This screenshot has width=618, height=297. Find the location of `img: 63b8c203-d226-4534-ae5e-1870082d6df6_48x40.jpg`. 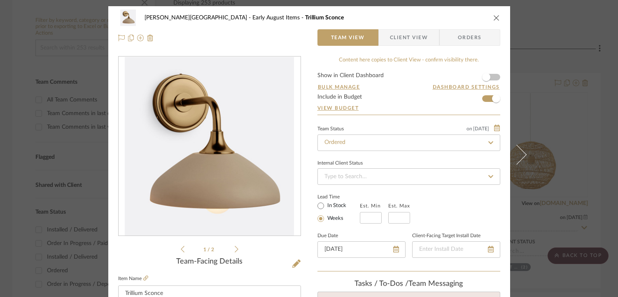

img: 63b8c203-d226-4534-ae5e-1870082d6df6_48x40.jpg is located at coordinates (128, 18).